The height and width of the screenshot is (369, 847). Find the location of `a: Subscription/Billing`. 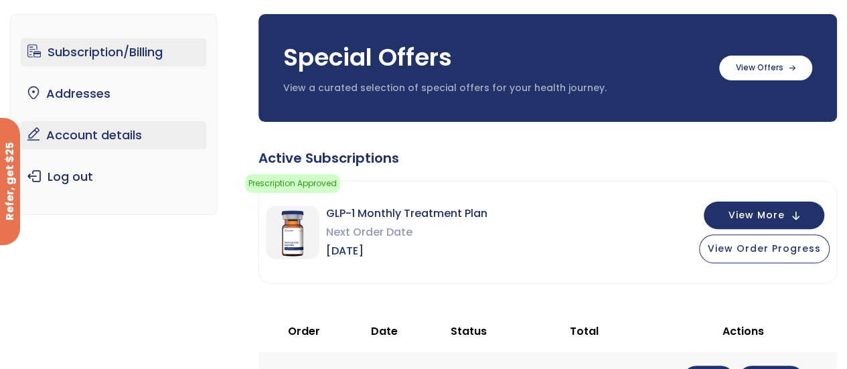

a: Subscription/Billing is located at coordinates (113, 52).